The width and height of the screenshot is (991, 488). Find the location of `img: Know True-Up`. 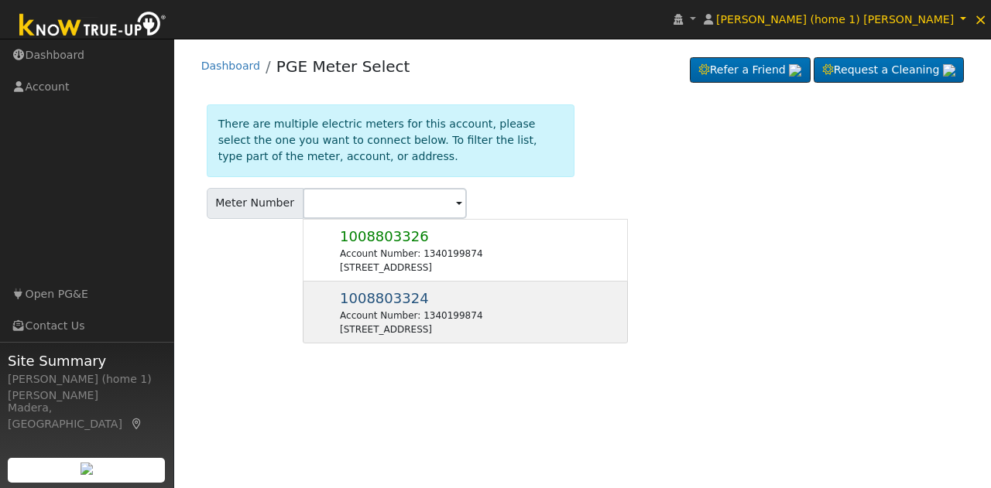

img: Know True-Up is located at coordinates (93, 26).